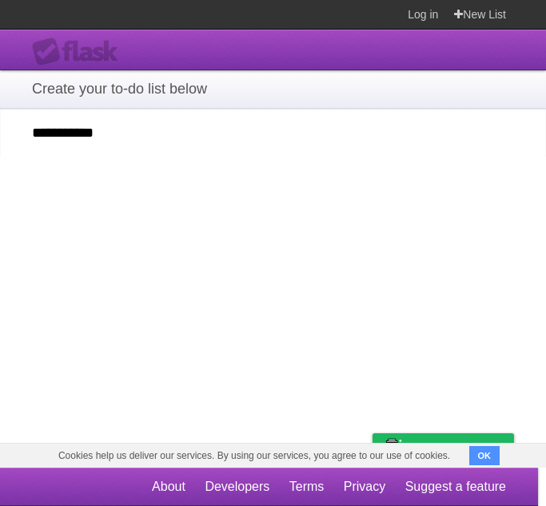  Describe the element at coordinates (365, 487) in the screenshot. I see `a: Privacy` at that location.